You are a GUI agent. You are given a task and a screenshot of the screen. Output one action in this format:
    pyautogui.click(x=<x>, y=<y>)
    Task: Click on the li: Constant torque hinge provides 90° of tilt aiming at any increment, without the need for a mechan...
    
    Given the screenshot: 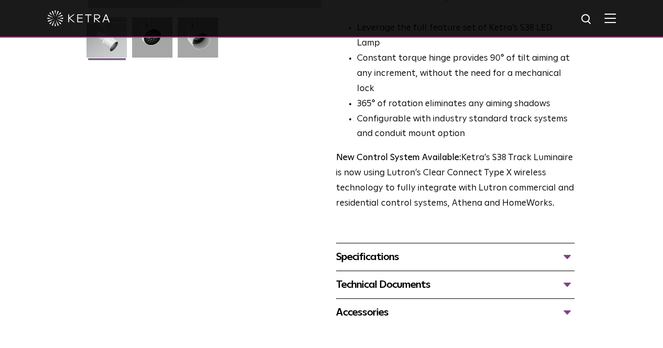 What is the action you would take?
    pyautogui.click(x=465, y=74)
    